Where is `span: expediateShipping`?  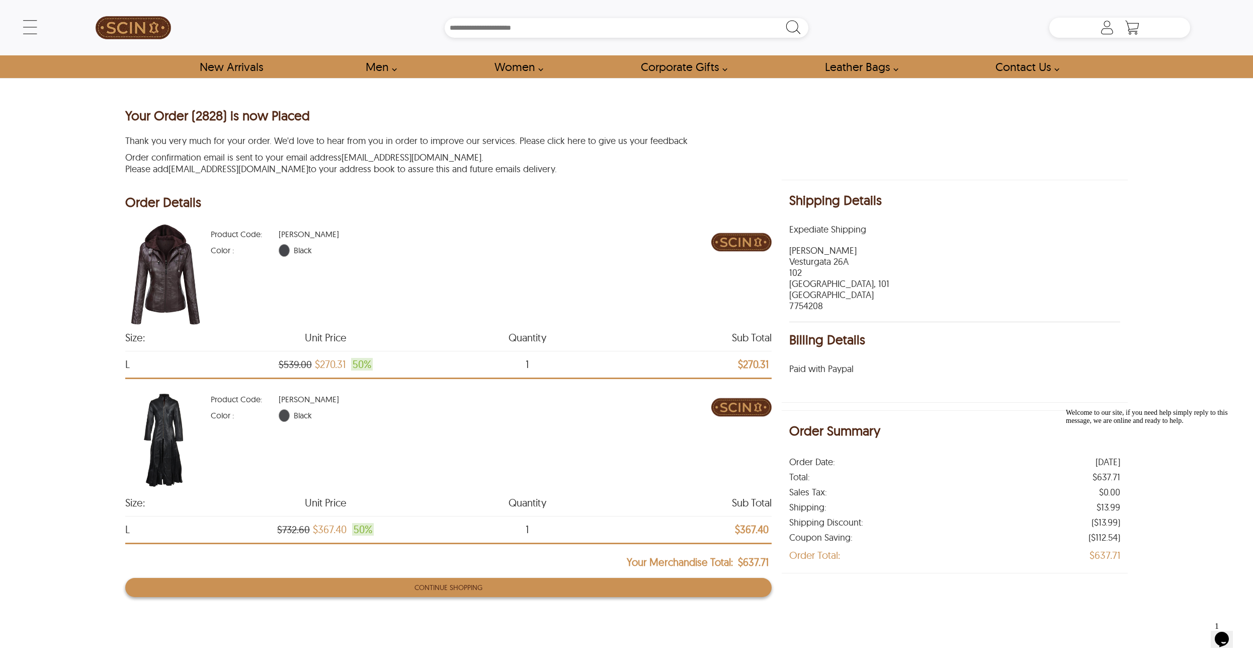 span: expediateShipping is located at coordinates (955, 229).